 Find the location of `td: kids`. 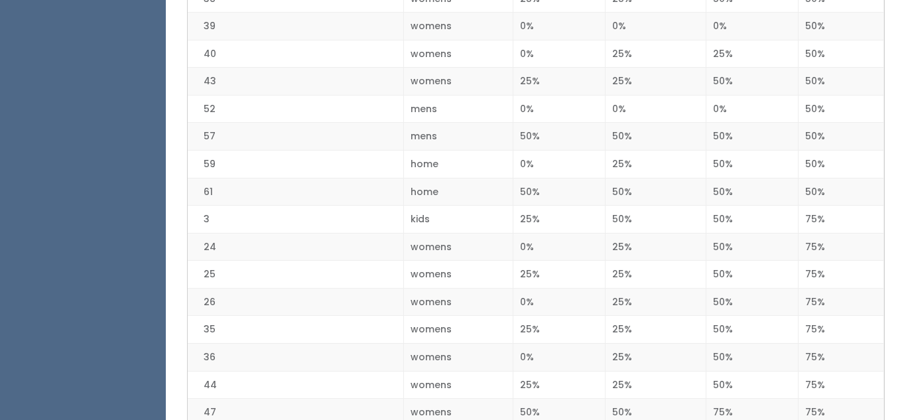

td: kids is located at coordinates (458, 220).